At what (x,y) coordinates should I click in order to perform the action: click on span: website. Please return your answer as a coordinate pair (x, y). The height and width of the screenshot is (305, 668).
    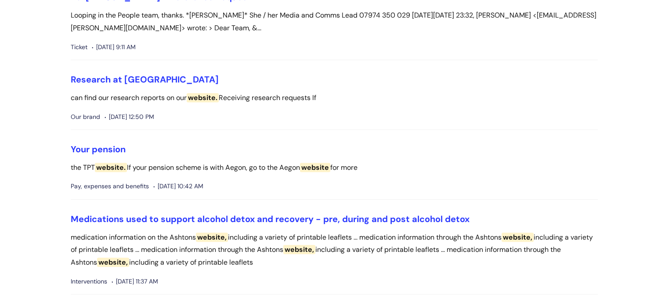
    Looking at the image, I should click on (315, 167).